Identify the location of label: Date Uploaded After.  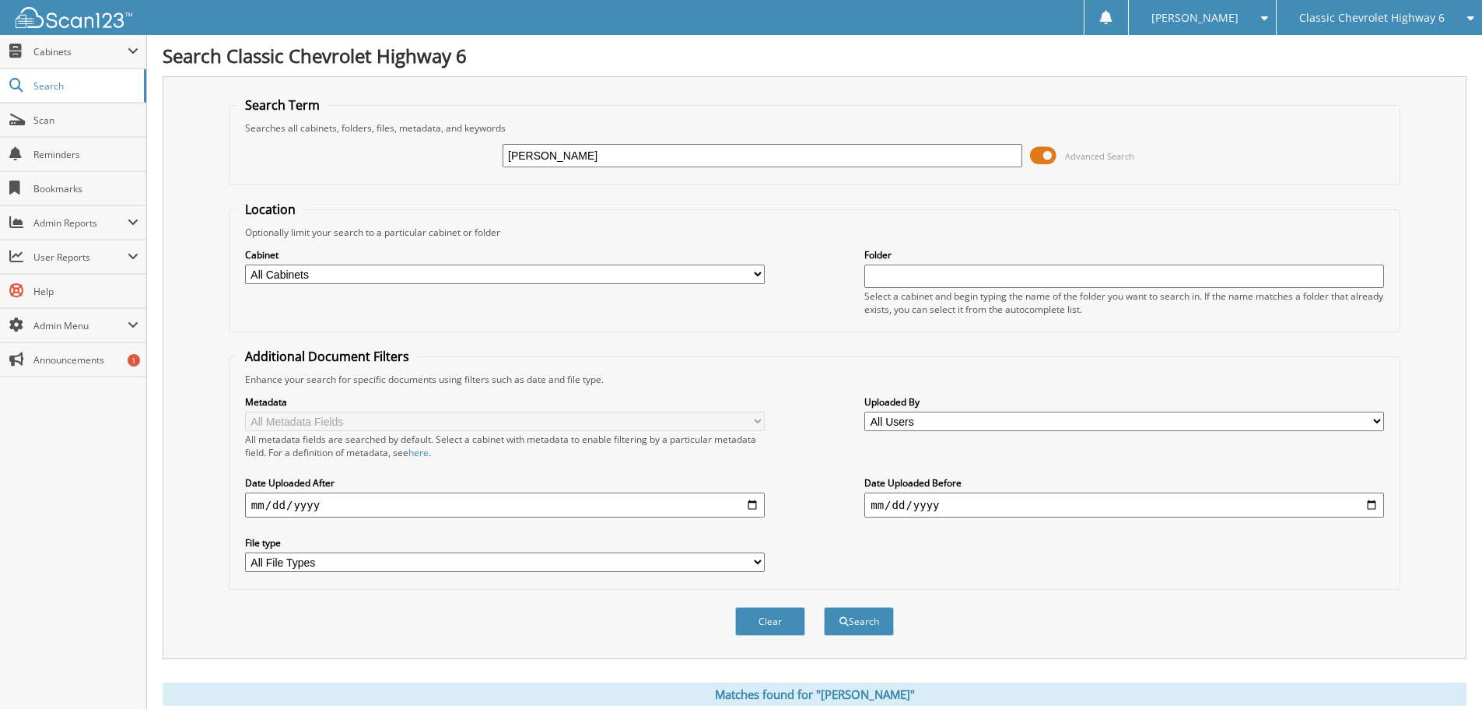
(505, 482).